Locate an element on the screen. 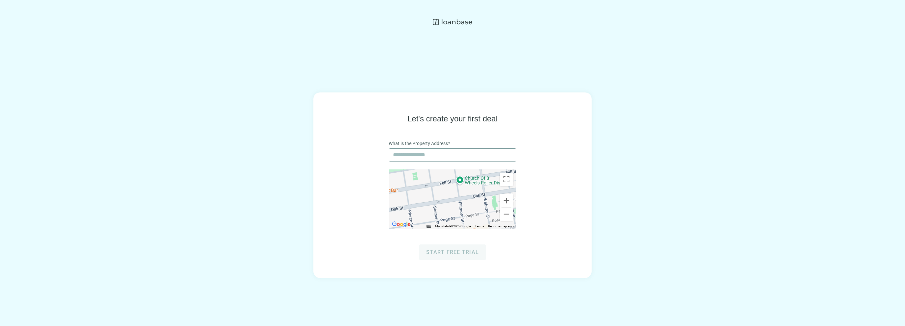  button: Zoom out is located at coordinates (506, 214).